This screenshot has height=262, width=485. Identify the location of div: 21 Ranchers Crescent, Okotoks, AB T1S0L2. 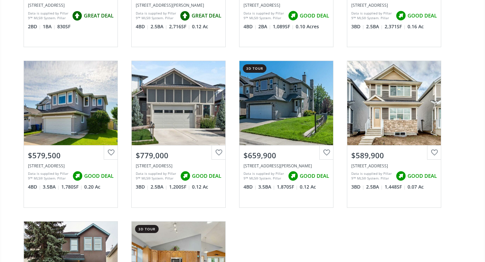
(394, 5).